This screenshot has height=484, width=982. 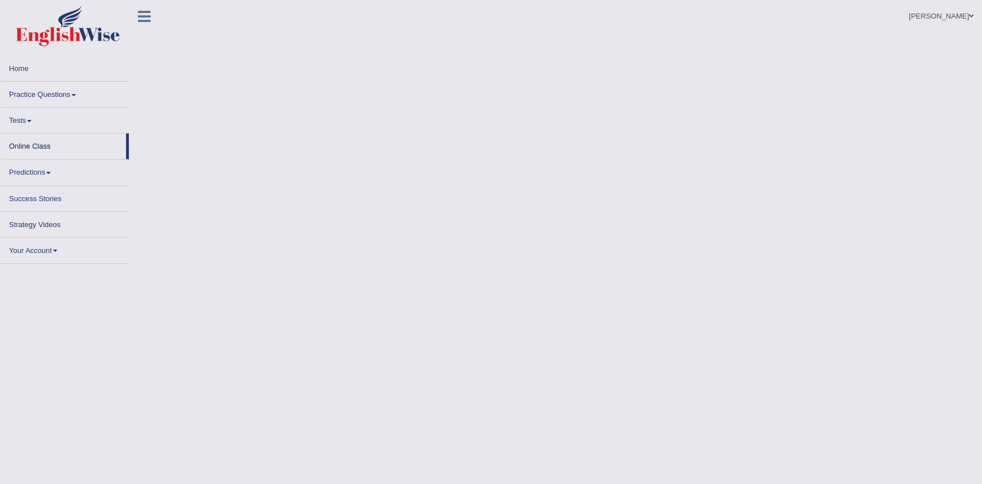 What do you see at coordinates (65, 170) in the screenshot?
I see `a: Predictions` at bounding box center [65, 170].